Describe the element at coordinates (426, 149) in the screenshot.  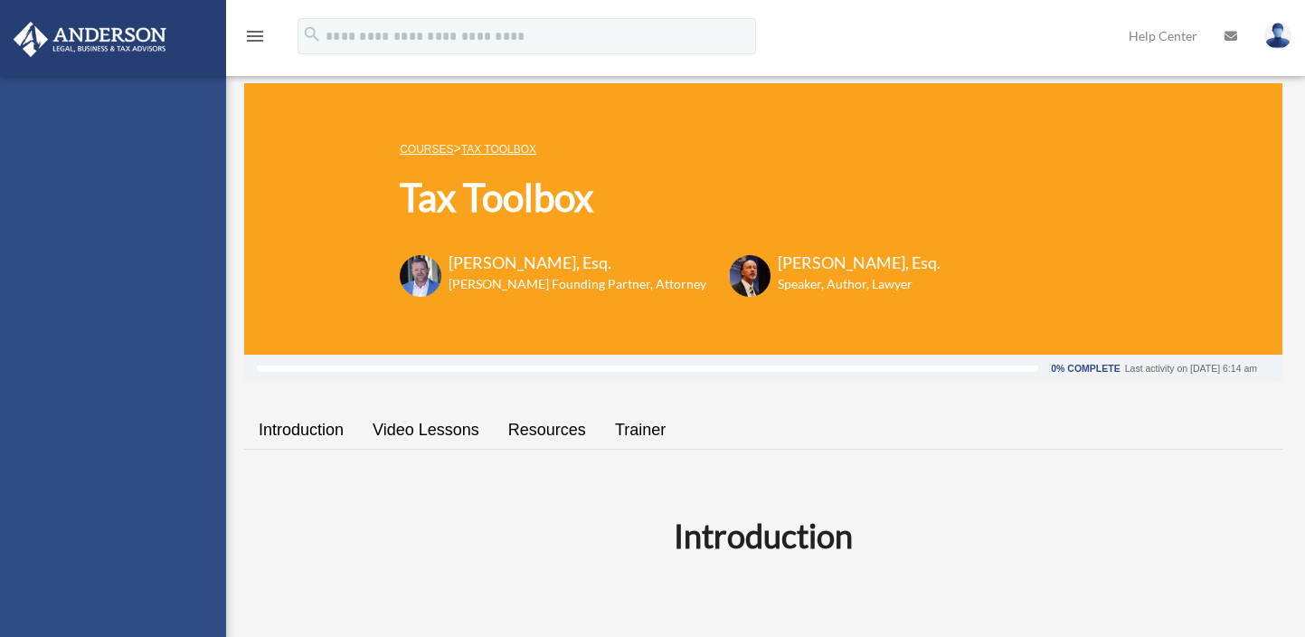
I see `a: COURSES` at that location.